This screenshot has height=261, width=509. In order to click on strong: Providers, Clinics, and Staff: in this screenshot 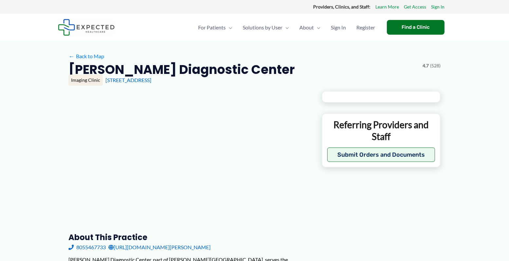, I will do `click(341, 7)`.